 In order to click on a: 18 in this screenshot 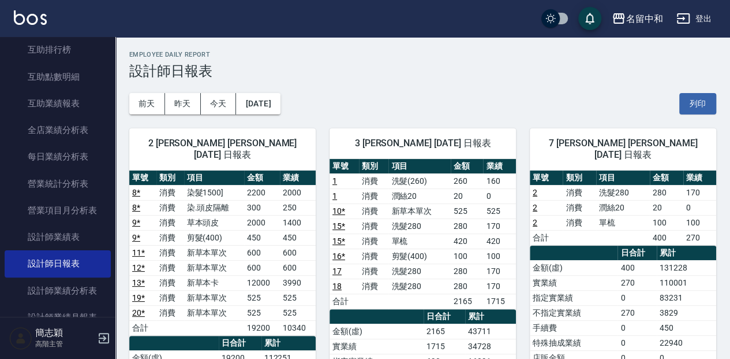, I will do `click(337, 286)`.